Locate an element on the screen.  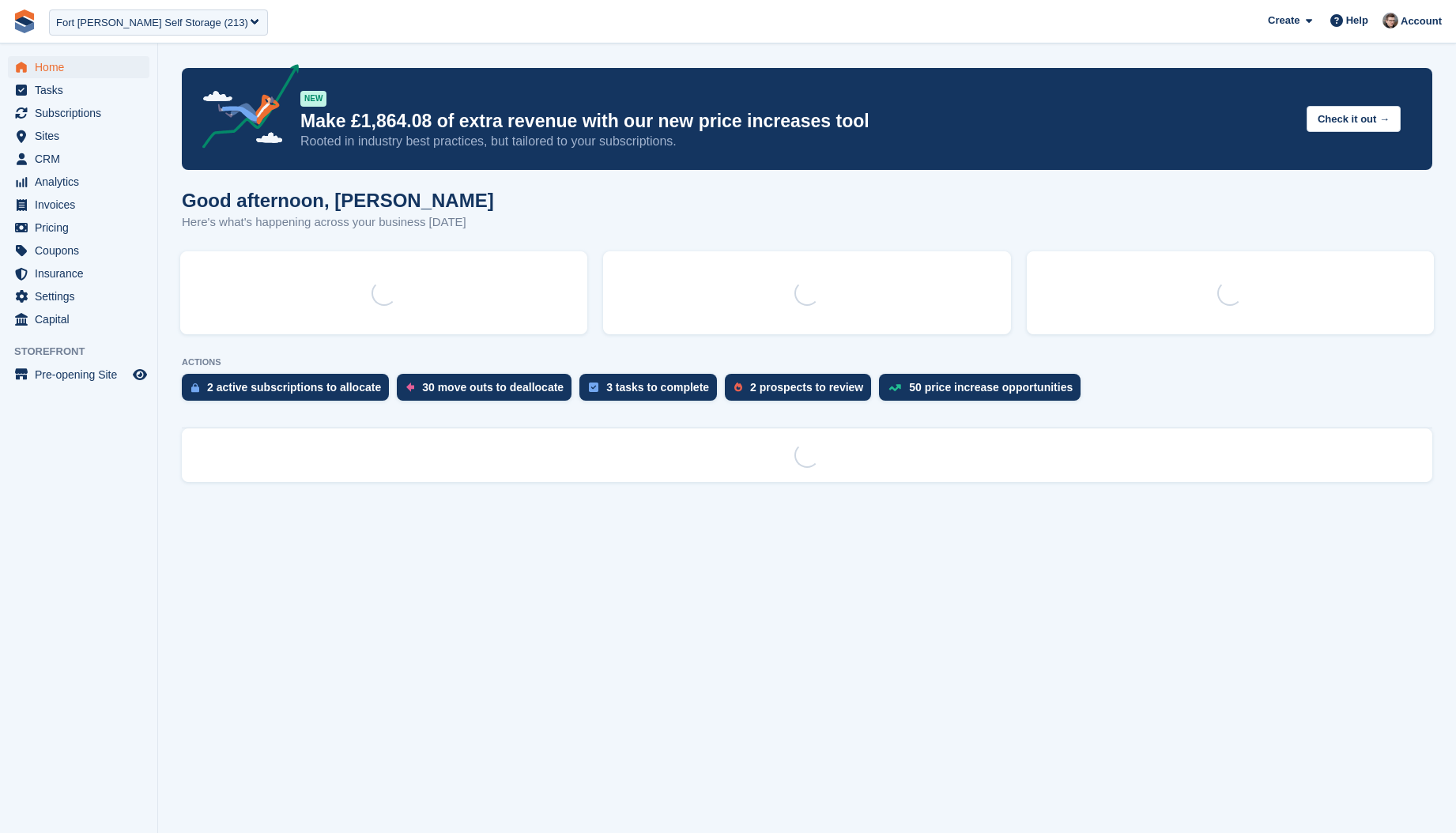
a: 2 prospects to review is located at coordinates (801, 391).